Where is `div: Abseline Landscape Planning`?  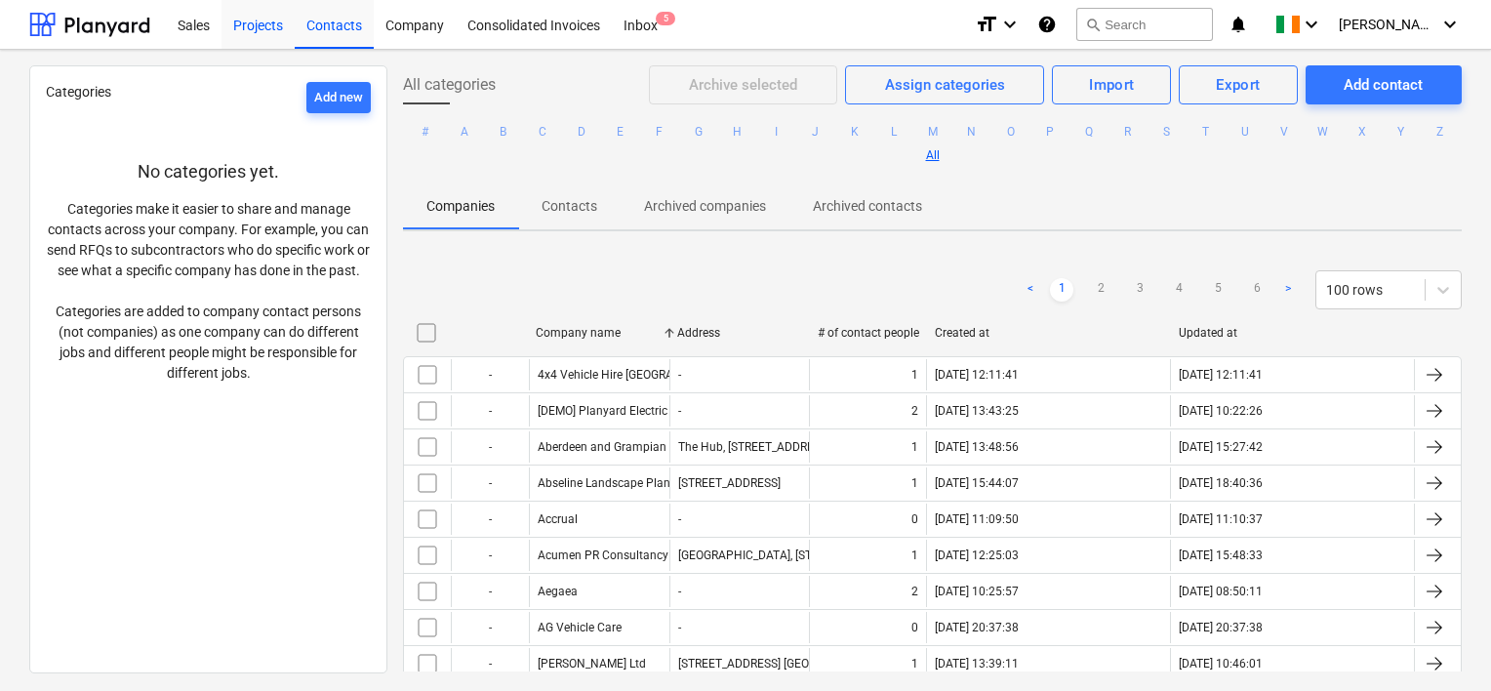
div: Abseline Landscape Planning is located at coordinates (616, 483).